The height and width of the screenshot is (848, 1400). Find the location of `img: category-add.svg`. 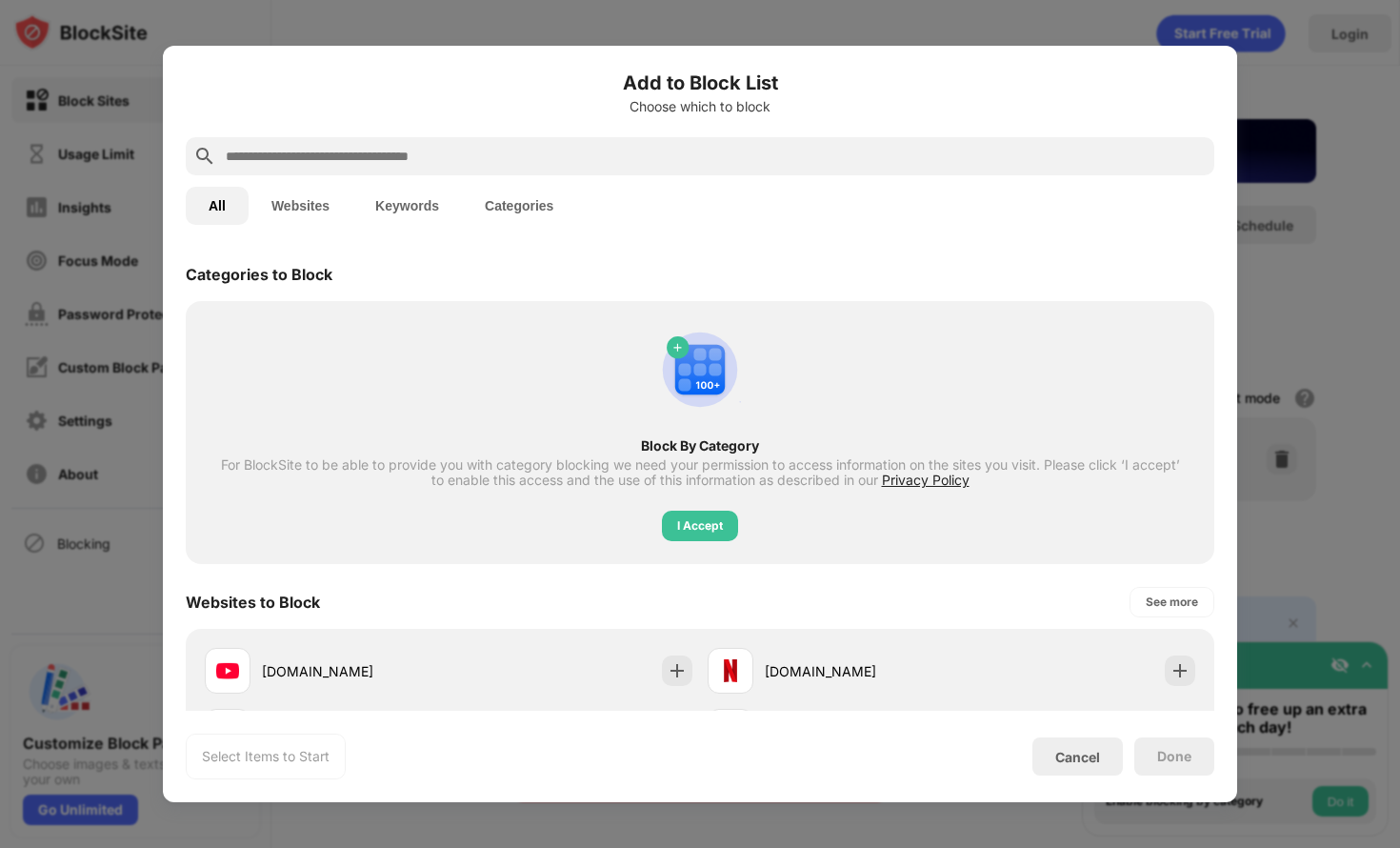

img: category-add.svg is located at coordinates (700, 369).